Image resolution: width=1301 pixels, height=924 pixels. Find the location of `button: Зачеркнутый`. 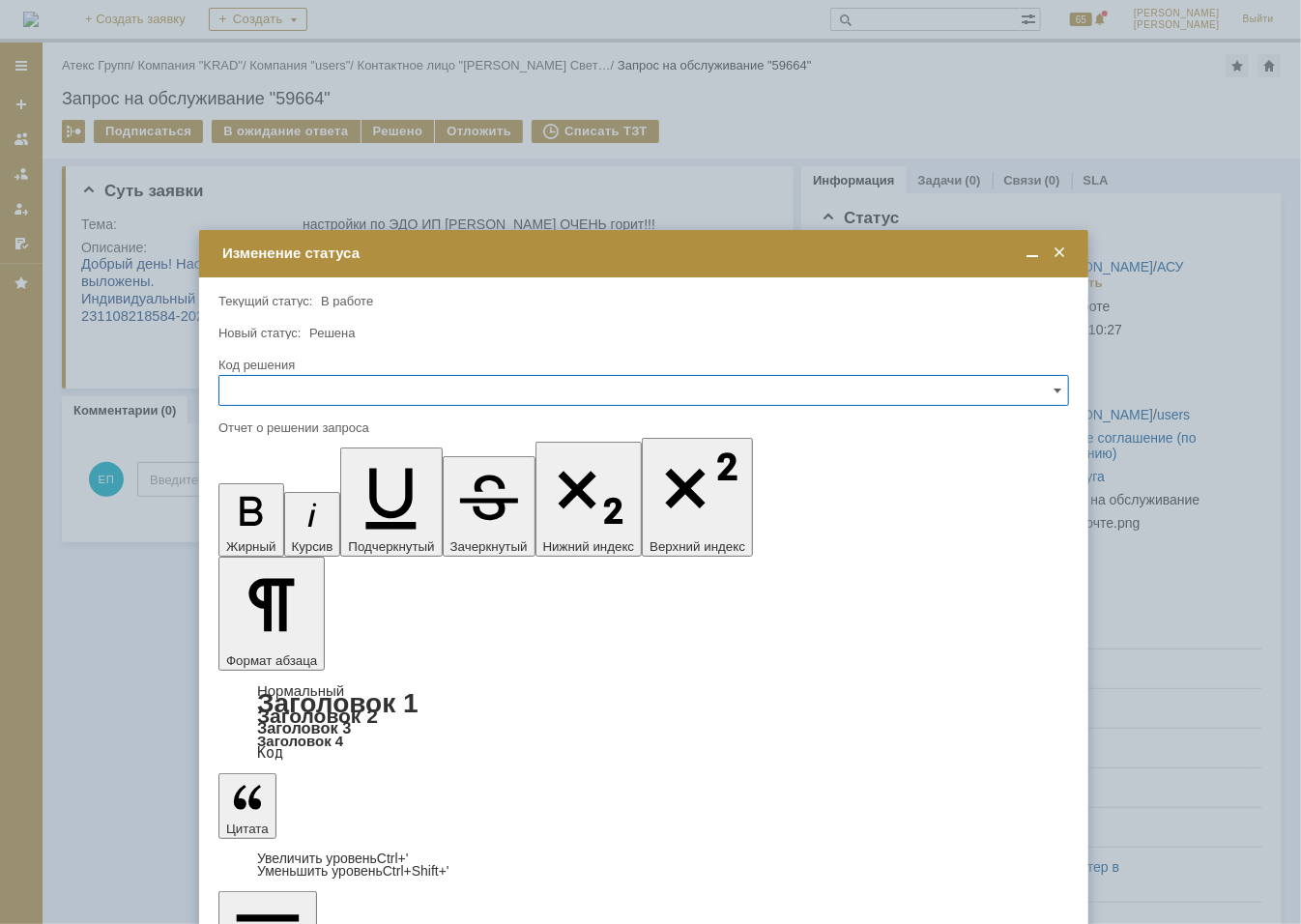

button: Зачеркнутый is located at coordinates (489, 507).